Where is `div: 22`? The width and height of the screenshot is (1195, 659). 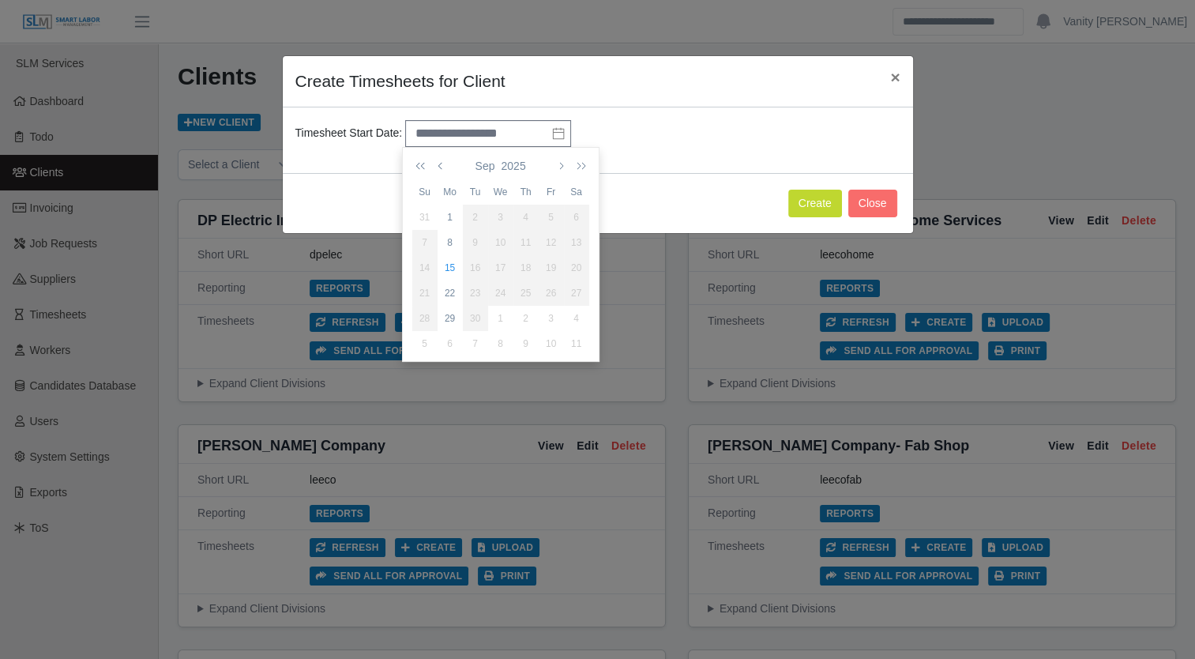
div: 22 is located at coordinates (450, 293).